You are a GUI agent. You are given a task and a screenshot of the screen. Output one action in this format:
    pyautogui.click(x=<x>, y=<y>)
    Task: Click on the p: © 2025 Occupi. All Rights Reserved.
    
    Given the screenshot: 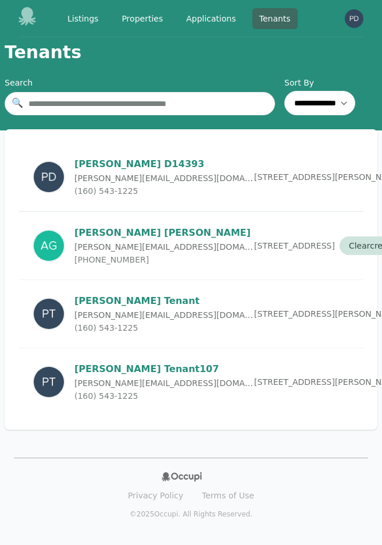 What is the action you would take?
    pyautogui.click(x=191, y=514)
    